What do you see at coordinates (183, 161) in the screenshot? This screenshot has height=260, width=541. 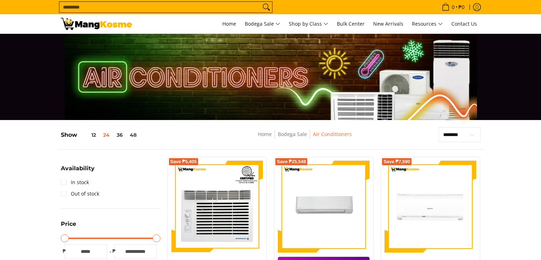 I see `span: Save ₱5,405` at bounding box center [183, 161].